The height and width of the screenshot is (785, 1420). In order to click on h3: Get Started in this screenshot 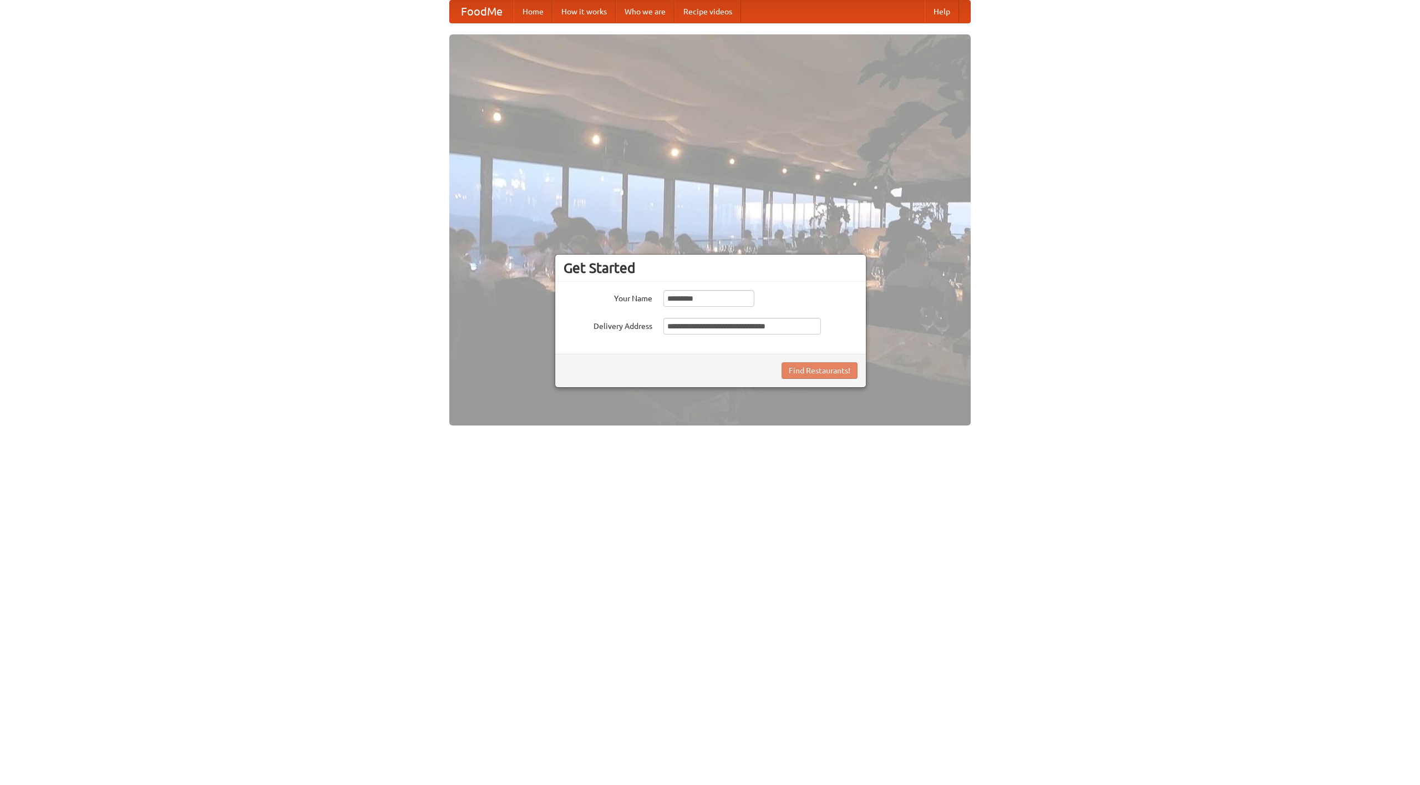, I will do `click(710, 268)`.